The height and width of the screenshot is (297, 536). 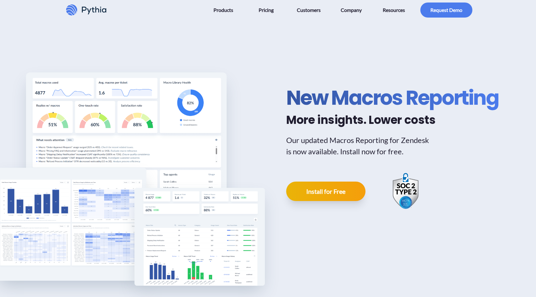 What do you see at coordinates (351, 10) in the screenshot?
I see `span: Company` at bounding box center [351, 10].